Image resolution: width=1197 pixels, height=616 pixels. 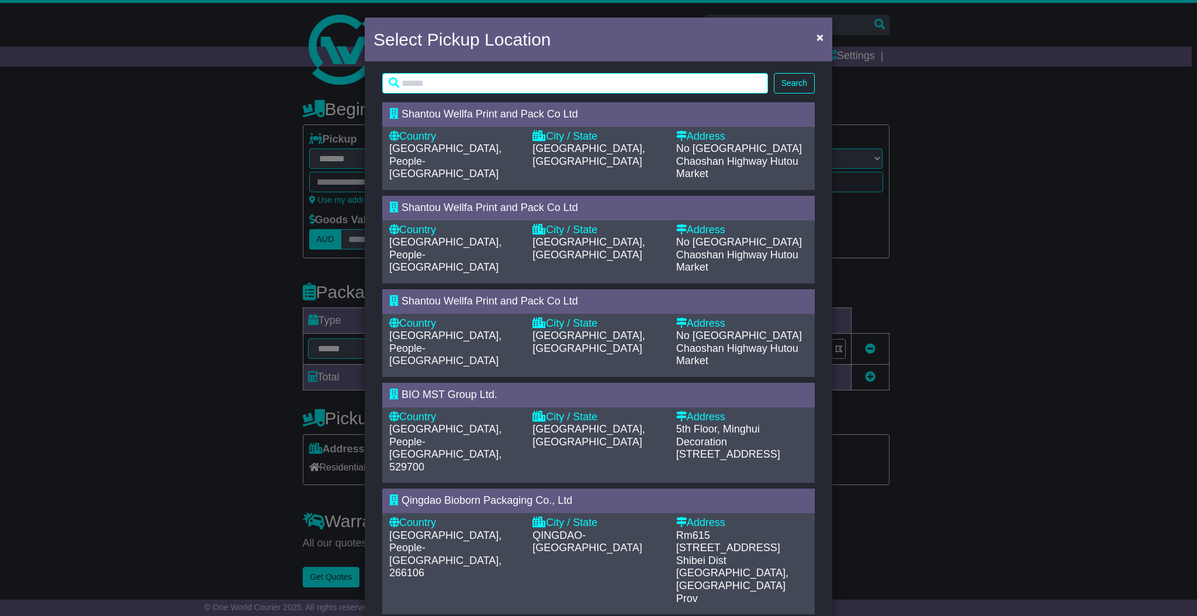 What do you see at coordinates (449, 394) in the screenshot?
I see `span: BIO MST Group Ltd.` at bounding box center [449, 394].